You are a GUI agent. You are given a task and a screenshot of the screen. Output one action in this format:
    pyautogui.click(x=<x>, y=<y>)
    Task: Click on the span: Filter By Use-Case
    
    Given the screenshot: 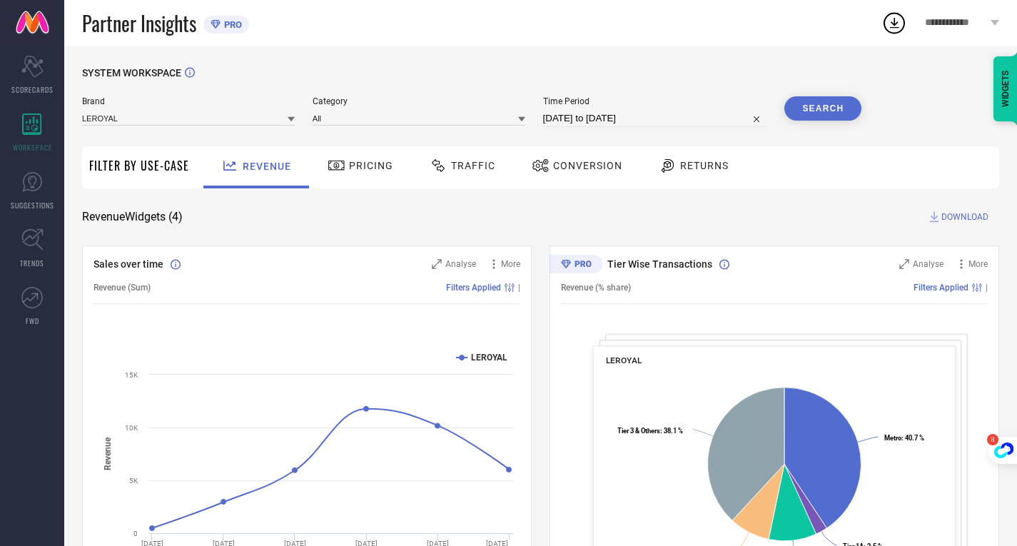 What is the action you would take?
    pyautogui.click(x=139, y=166)
    